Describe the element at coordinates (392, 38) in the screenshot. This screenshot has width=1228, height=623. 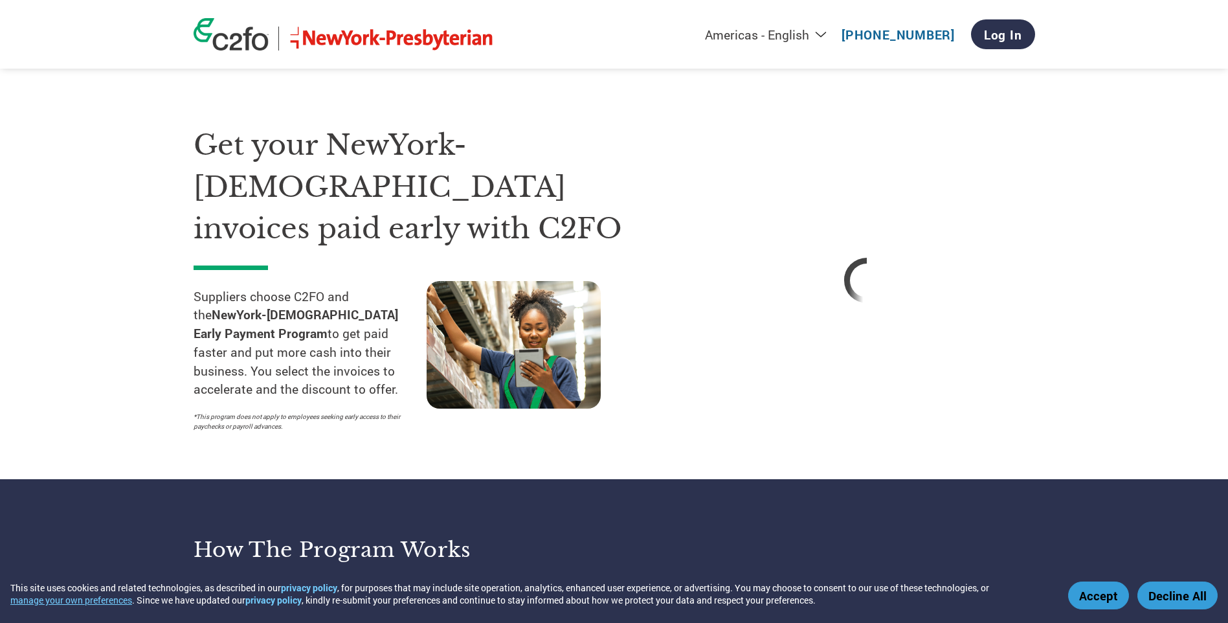
I see `img: NewYork-Presbyterian` at that location.